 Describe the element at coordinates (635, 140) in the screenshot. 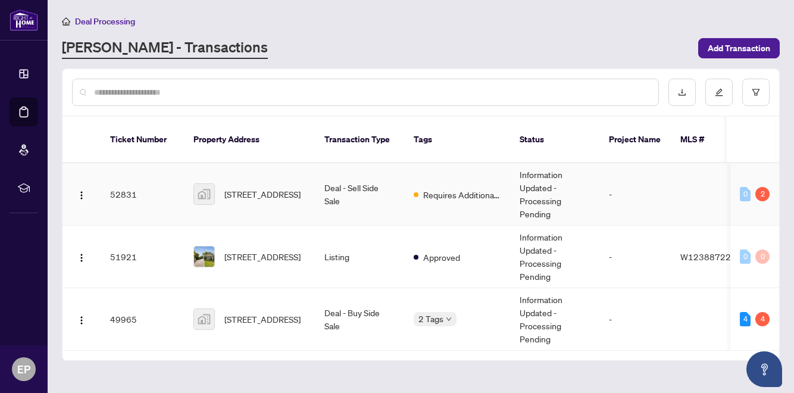

I see `th: Project Name` at that location.